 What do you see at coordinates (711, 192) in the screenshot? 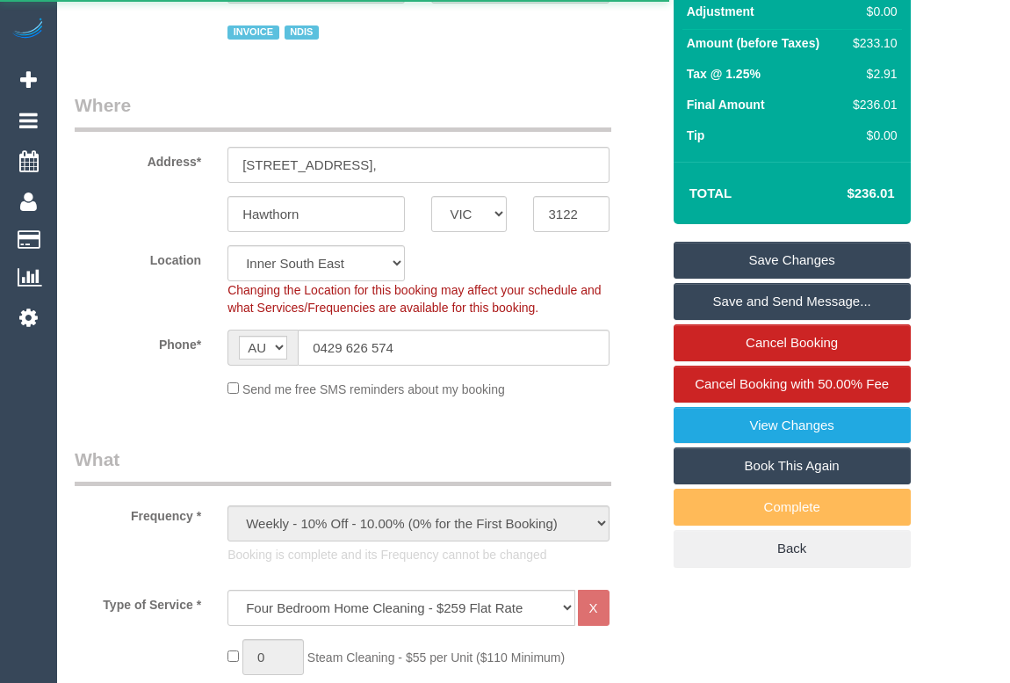
I see `strong: Total` at bounding box center [711, 192].